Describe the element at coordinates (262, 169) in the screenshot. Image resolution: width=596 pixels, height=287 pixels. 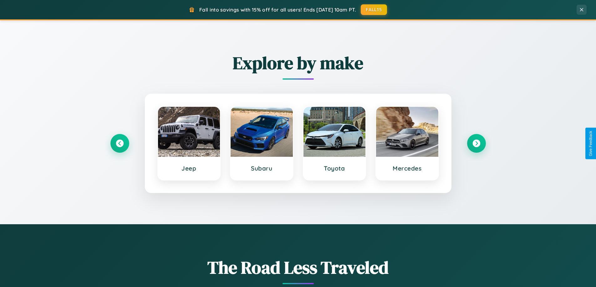
I see `h3: Subaru` at that location.